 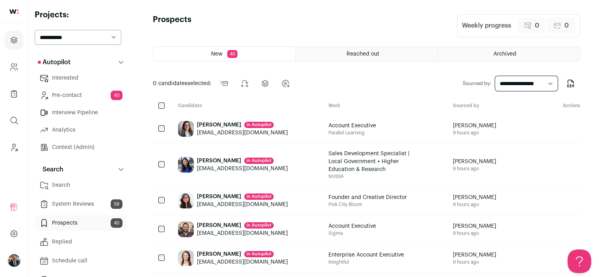 I want to click on span: Insightful, so click(x=366, y=262).